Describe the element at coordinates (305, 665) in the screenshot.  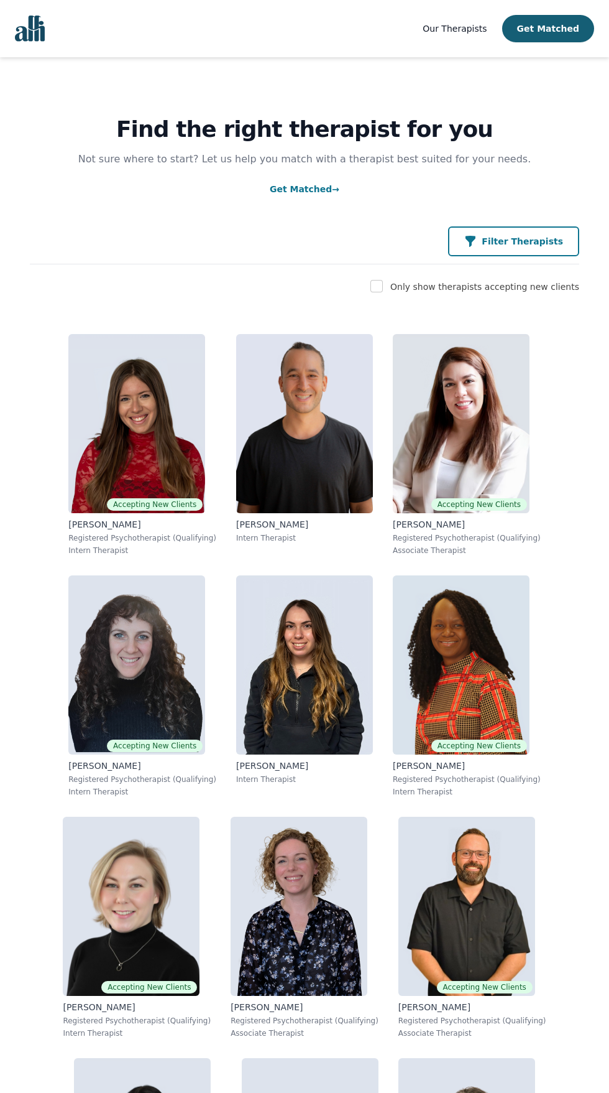
I see `img: Mariangela_Servello` at that location.